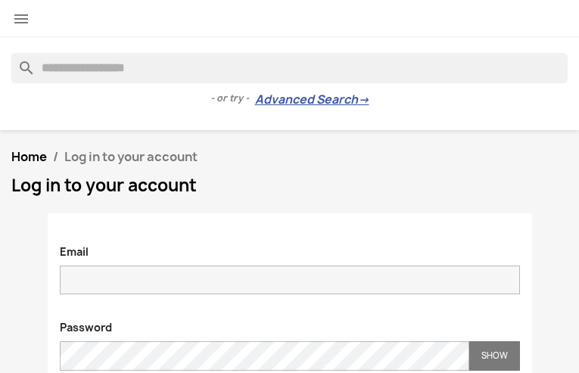  What do you see at coordinates (20, 62) in the screenshot?
I see `i: search` at bounding box center [20, 62].